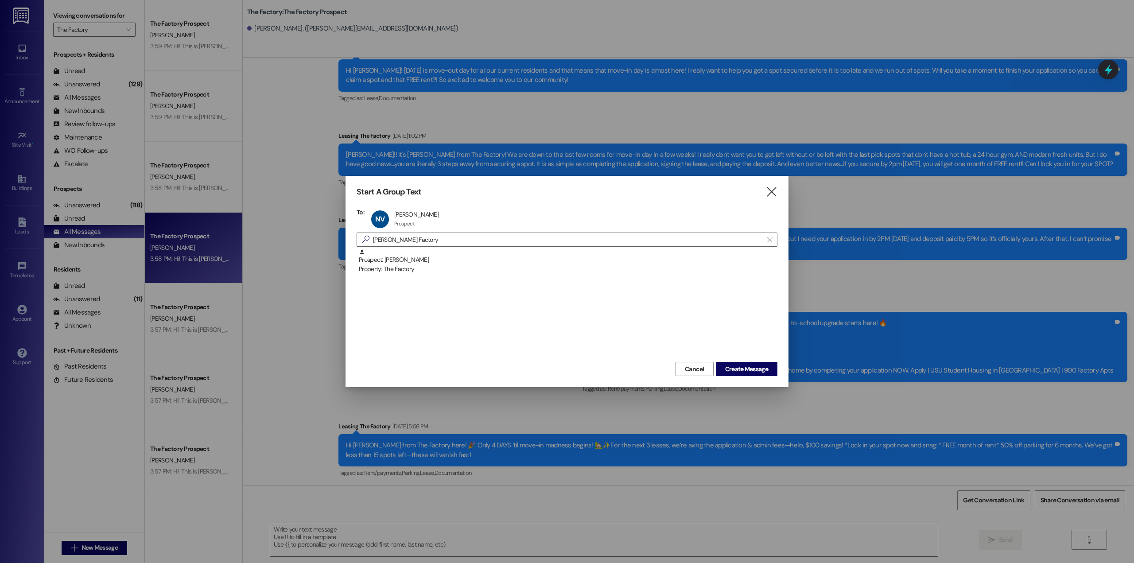 The image size is (1134, 563). Describe the element at coordinates (695, 369) in the screenshot. I see `button: Cancel` at that location.